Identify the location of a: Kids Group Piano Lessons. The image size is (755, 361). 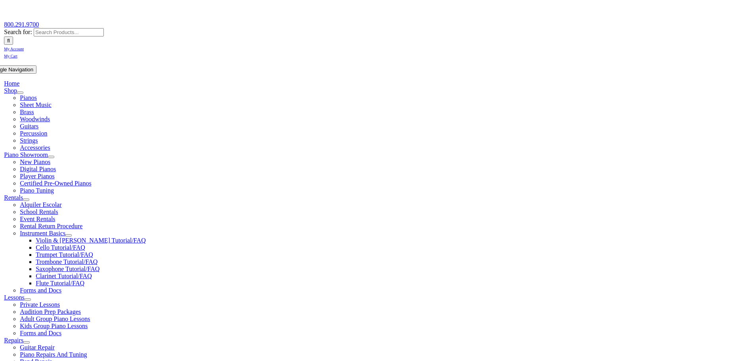
(54, 326).